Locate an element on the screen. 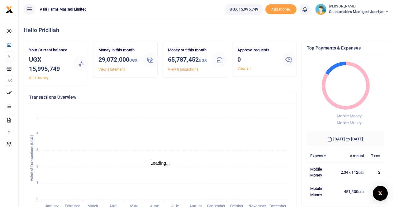 This screenshot has height=207, width=394. span: Asili Farms Masindi Limited is located at coordinates (63, 9).